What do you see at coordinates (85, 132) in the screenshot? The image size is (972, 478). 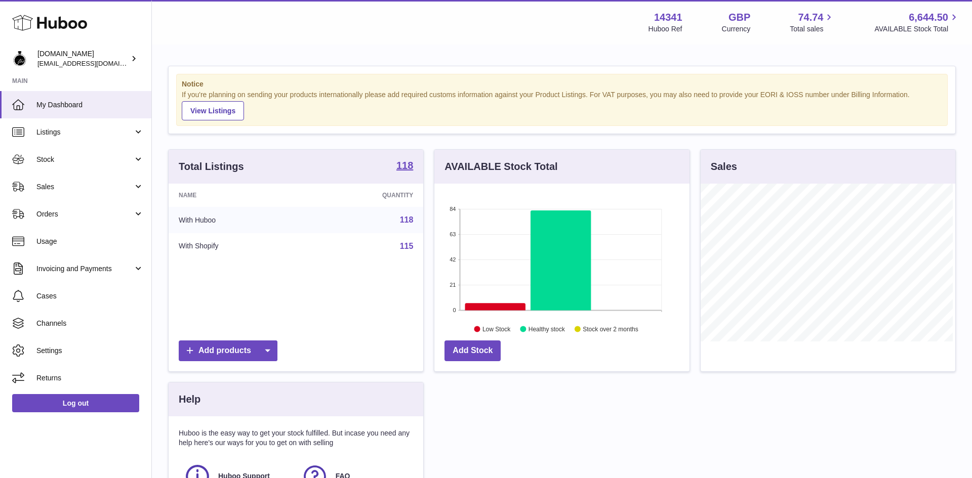 I see `span: Listings` at bounding box center [85, 132].